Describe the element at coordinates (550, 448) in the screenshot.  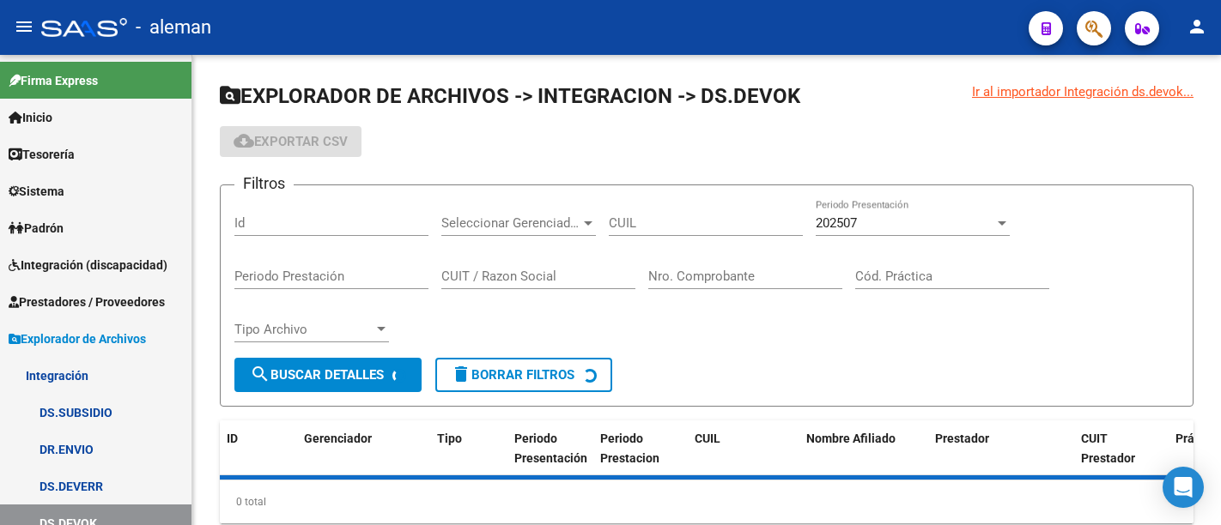
I see `span: Periodo Presentación` at that location.